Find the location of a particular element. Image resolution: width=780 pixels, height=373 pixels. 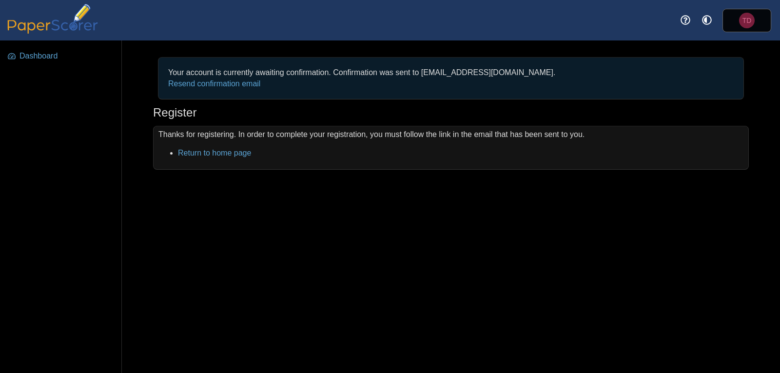

a: Dashboard is located at coordinates (61, 56).